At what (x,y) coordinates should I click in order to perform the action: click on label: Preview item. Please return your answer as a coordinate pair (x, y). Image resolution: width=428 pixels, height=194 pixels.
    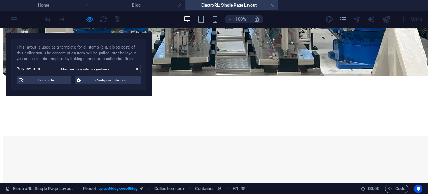
    Looking at the image, I should click on (38, 69).